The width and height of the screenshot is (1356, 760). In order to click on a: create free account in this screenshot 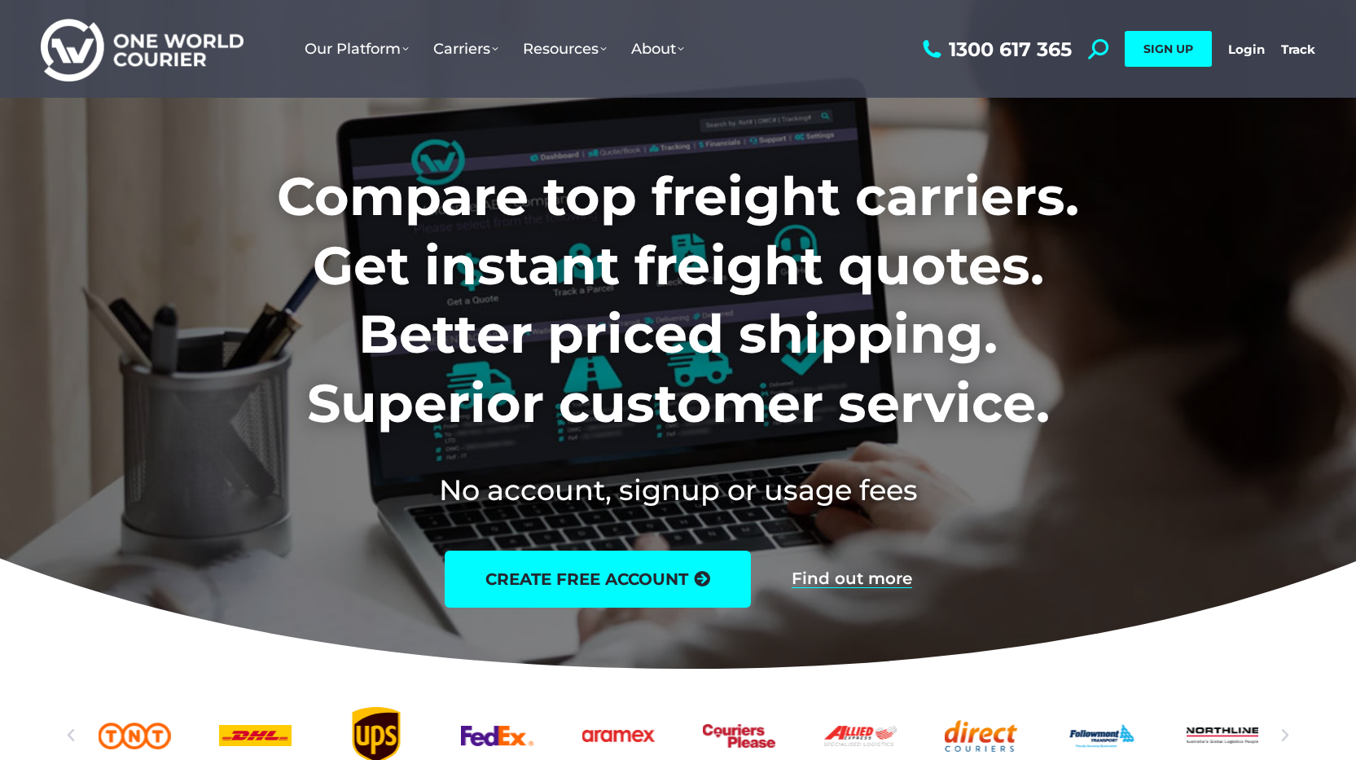, I will do `click(598, 579)`.